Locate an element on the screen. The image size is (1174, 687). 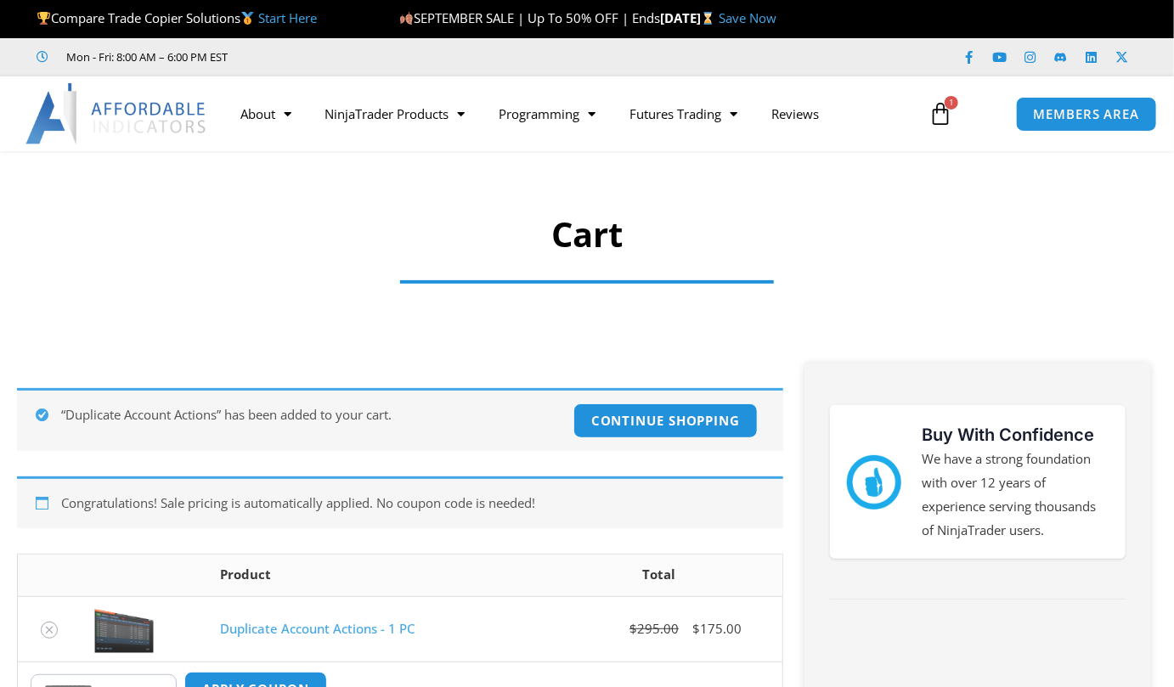
nav: Menu is located at coordinates (570, 114).